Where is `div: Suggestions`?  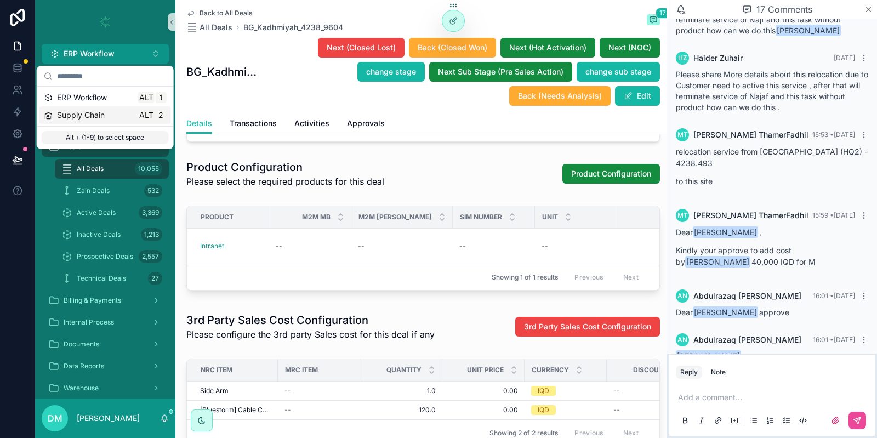 div: Suggestions is located at coordinates (105, 106).